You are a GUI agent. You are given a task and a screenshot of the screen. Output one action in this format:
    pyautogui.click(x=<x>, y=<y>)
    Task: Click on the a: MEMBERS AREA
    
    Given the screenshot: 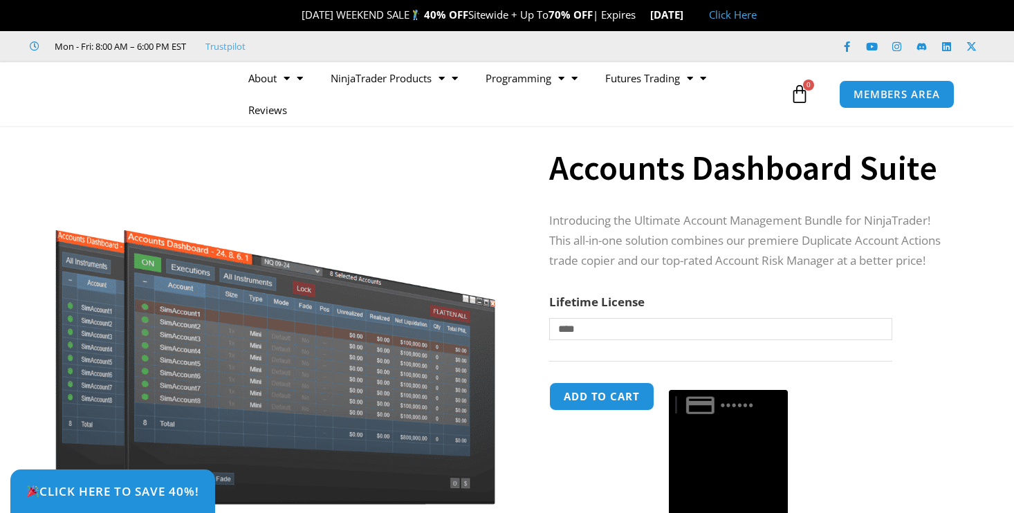 What is the action you would take?
    pyautogui.click(x=896, y=94)
    